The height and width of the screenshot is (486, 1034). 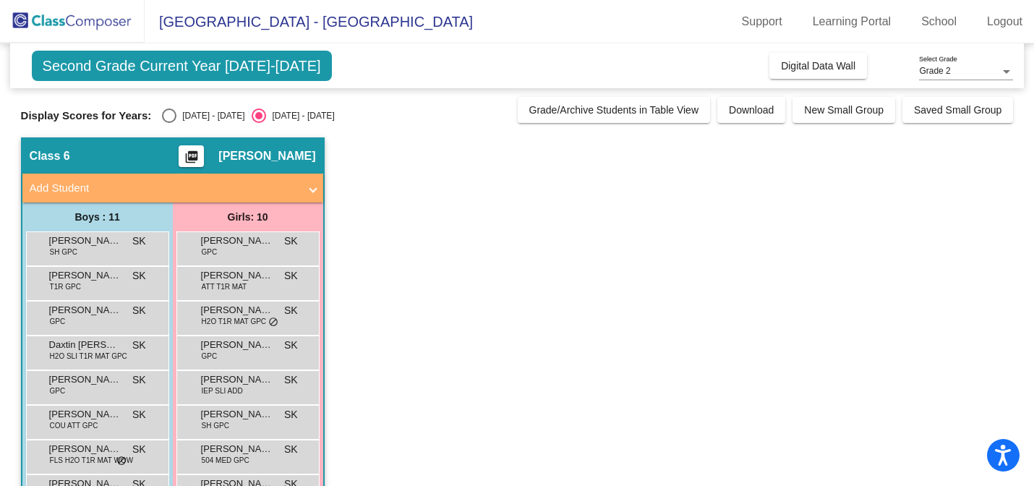 I want to click on mat-icon: picture_as_pdf, so click(x=192, y=160).